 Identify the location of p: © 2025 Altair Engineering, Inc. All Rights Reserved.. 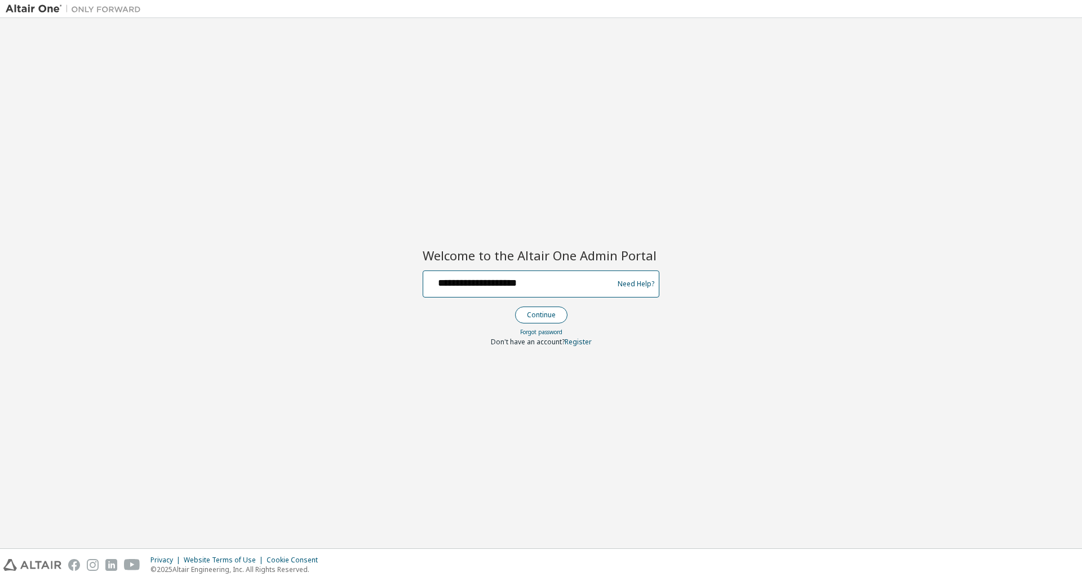
(237, 569).